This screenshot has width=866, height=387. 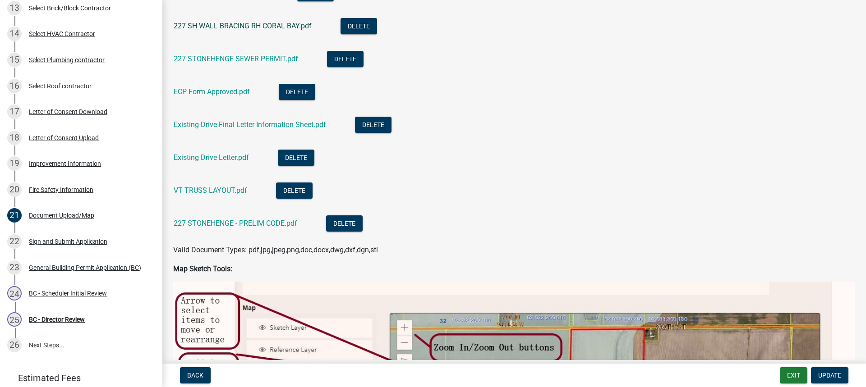 I want to click on div: 24, so click(x=14, y=293).